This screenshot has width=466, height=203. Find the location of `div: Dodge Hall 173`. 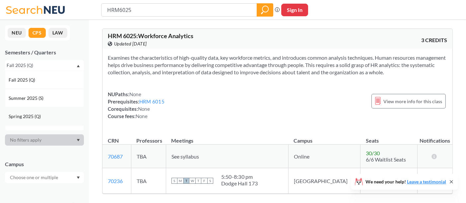

div: Dodge Hall 173 is located at coordinates (240, 184).